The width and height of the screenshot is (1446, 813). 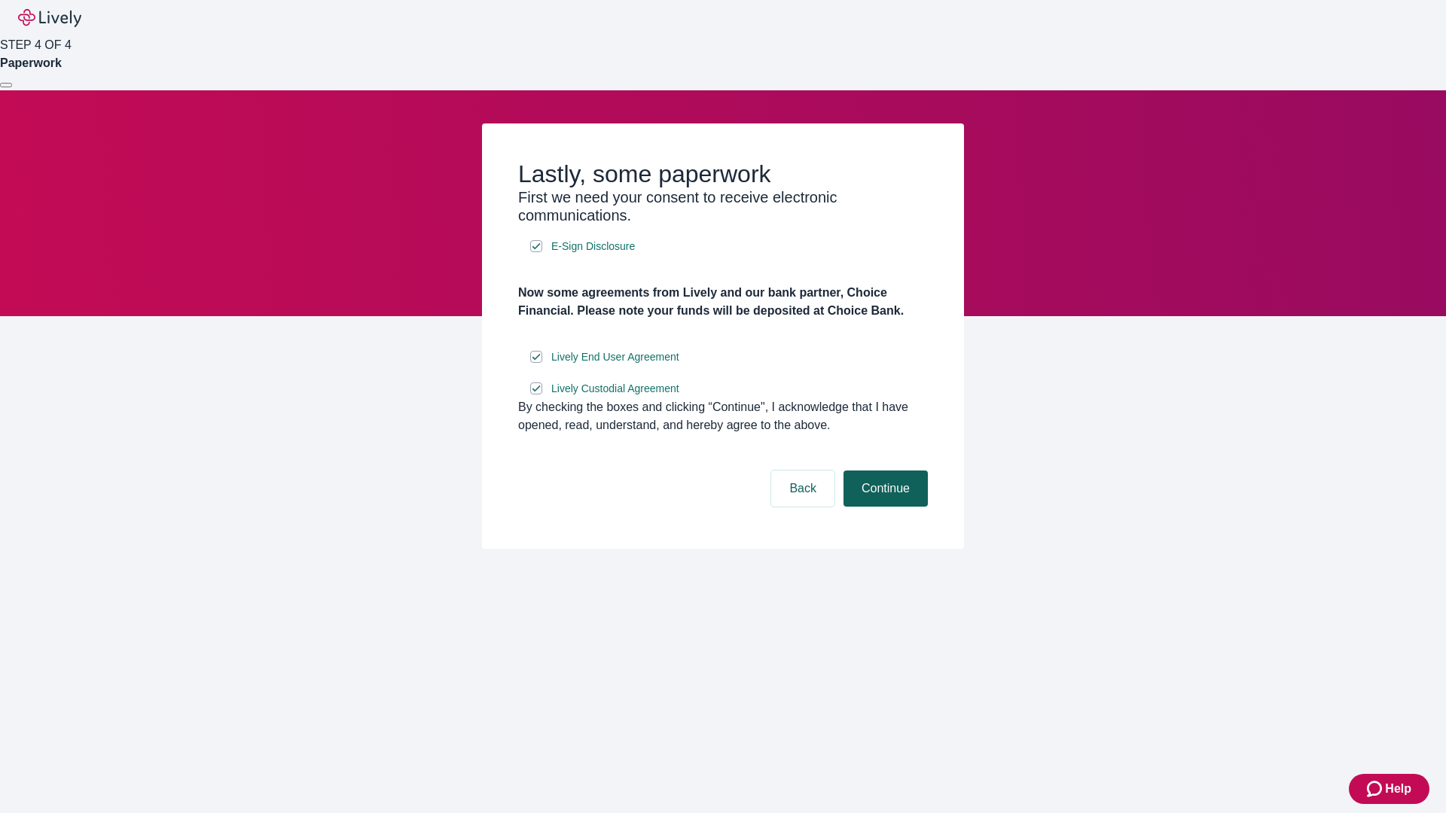 What do you see at coordinates (615, 357) in the screenshot?
I see `span: Lively End User Agreement` at bounding box center [615, 357].